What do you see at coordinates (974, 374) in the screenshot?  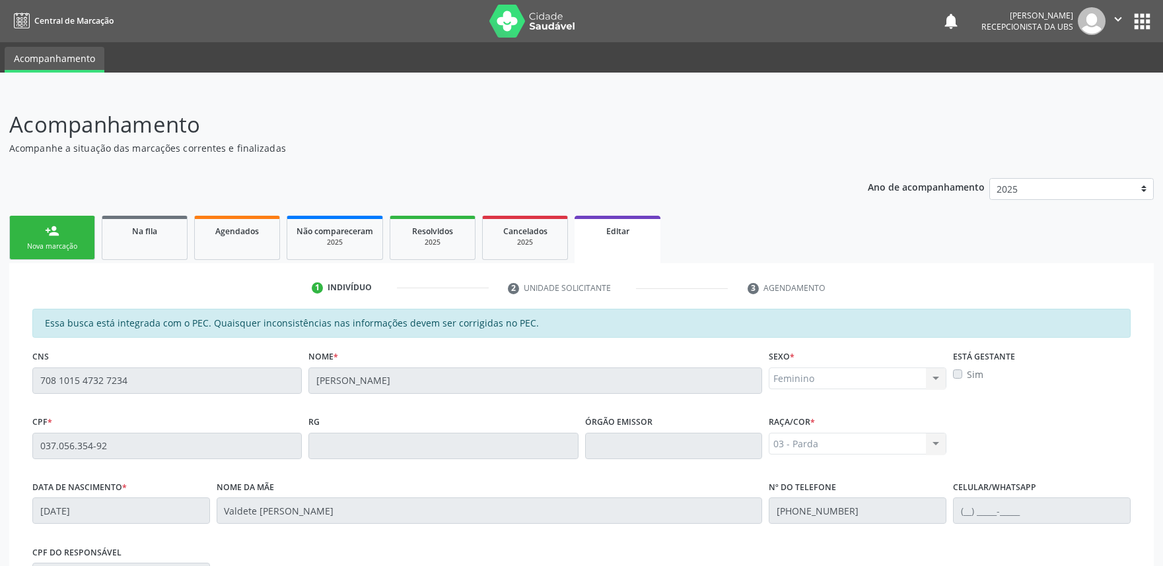 I see `label: Sim` at bounding box center [974, 374].